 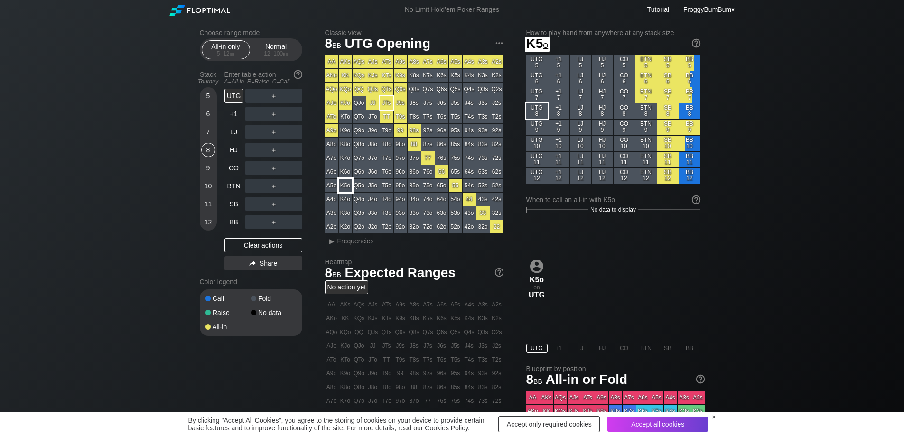 What do you see at coordinates (263, 82) in the screenshot?
I see `div: A=All-in R=Raise C=Call` at bounding box center [263, 82].